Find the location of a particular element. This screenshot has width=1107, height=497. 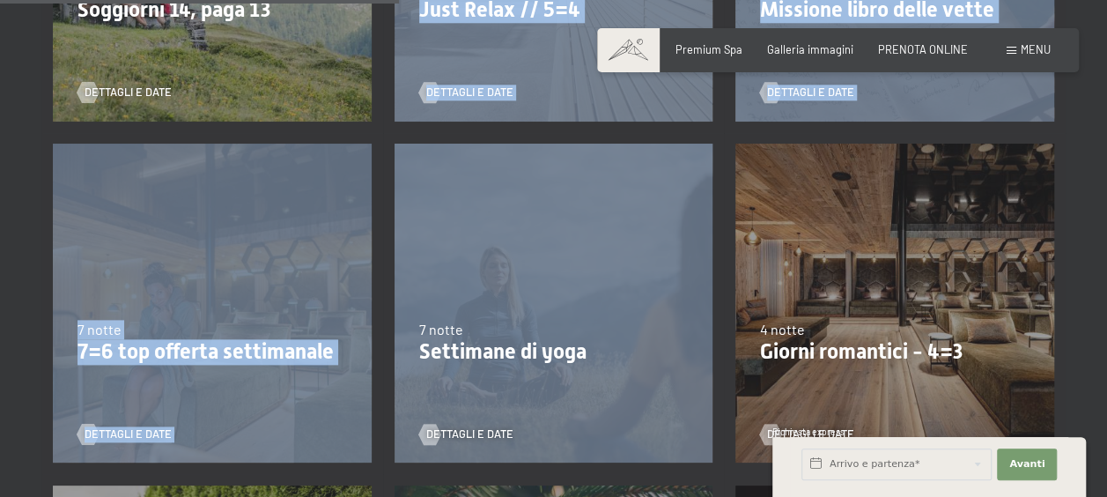

span: PRENOTA ONLINE is located at coordinates (923, 49).